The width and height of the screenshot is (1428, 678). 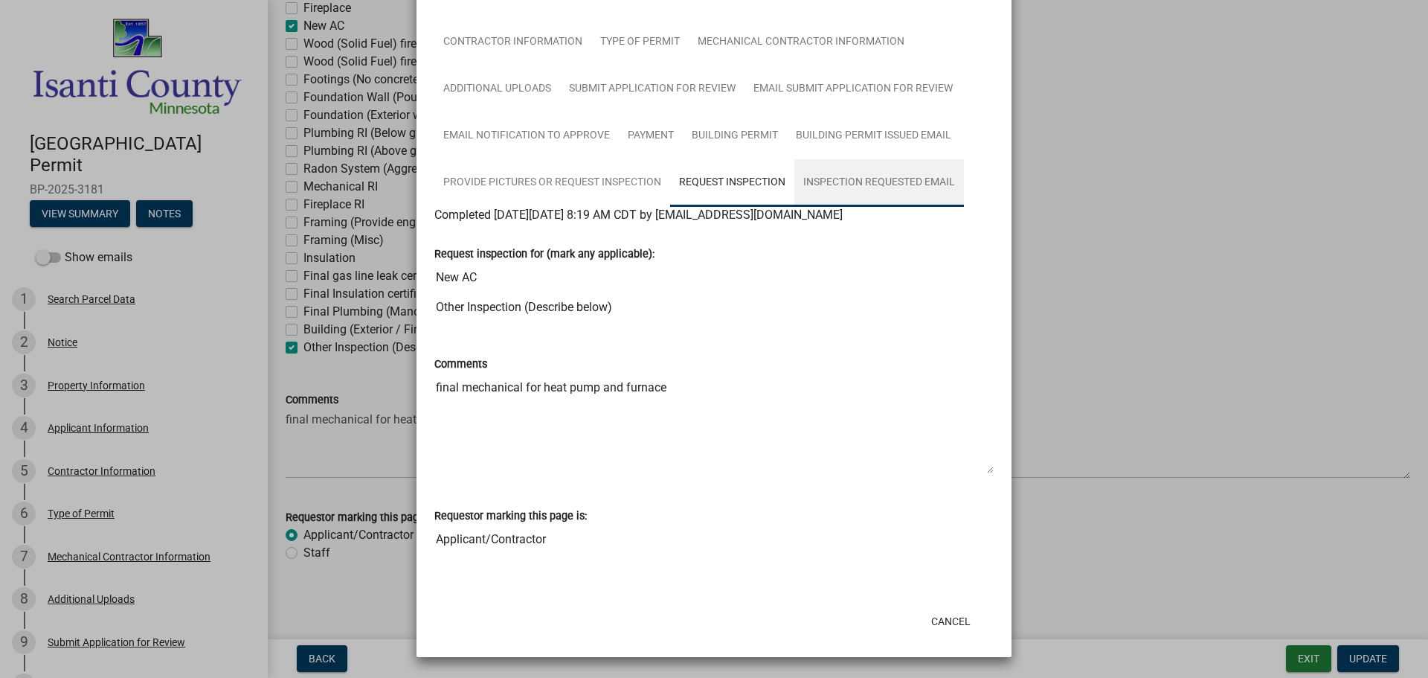 I want to click on a: Request Inspection, so click(x=732, y=183).